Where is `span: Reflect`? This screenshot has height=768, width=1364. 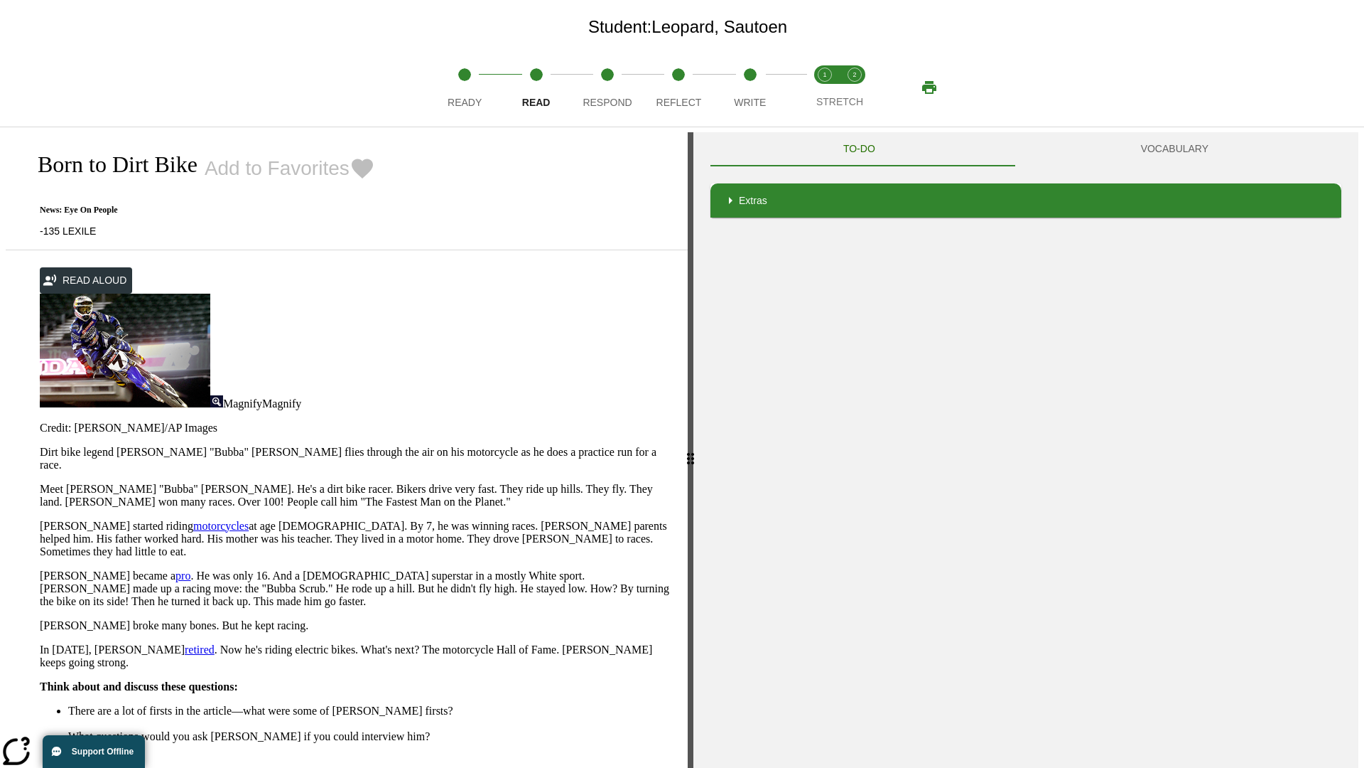 span: Reflect is located at coordinates (679, 102).